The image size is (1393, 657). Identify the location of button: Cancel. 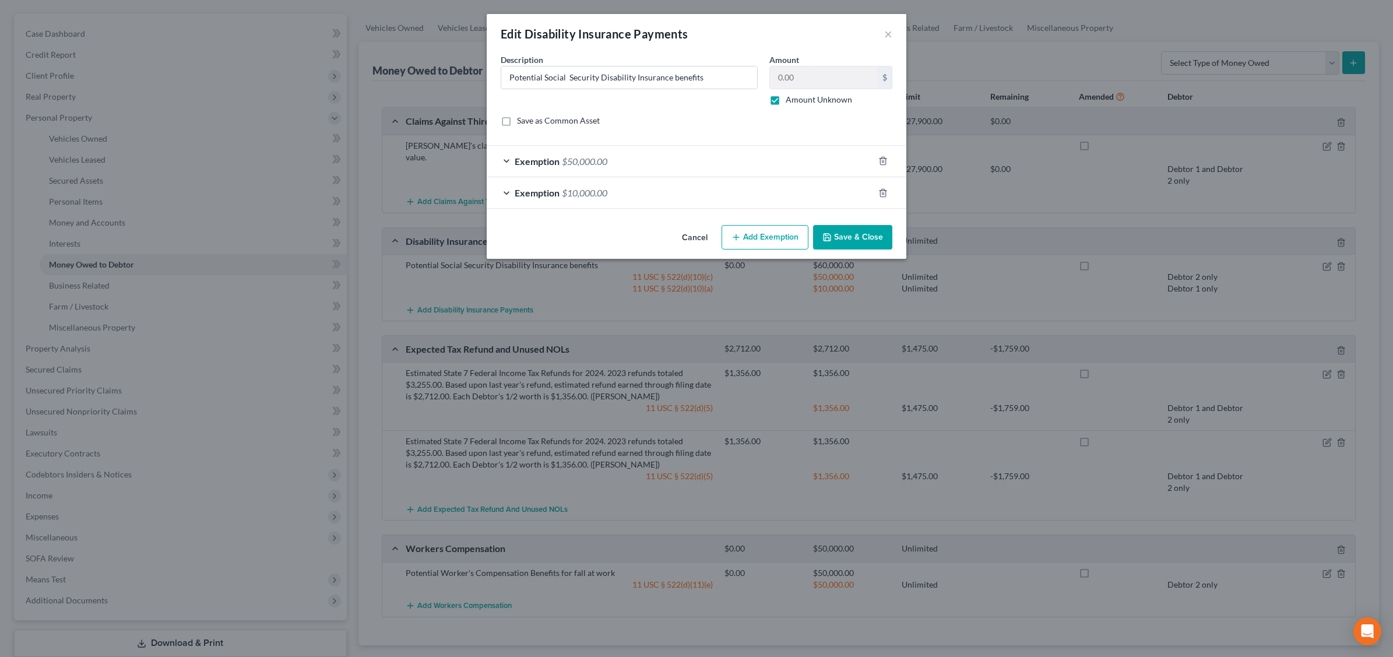
(695, 238).